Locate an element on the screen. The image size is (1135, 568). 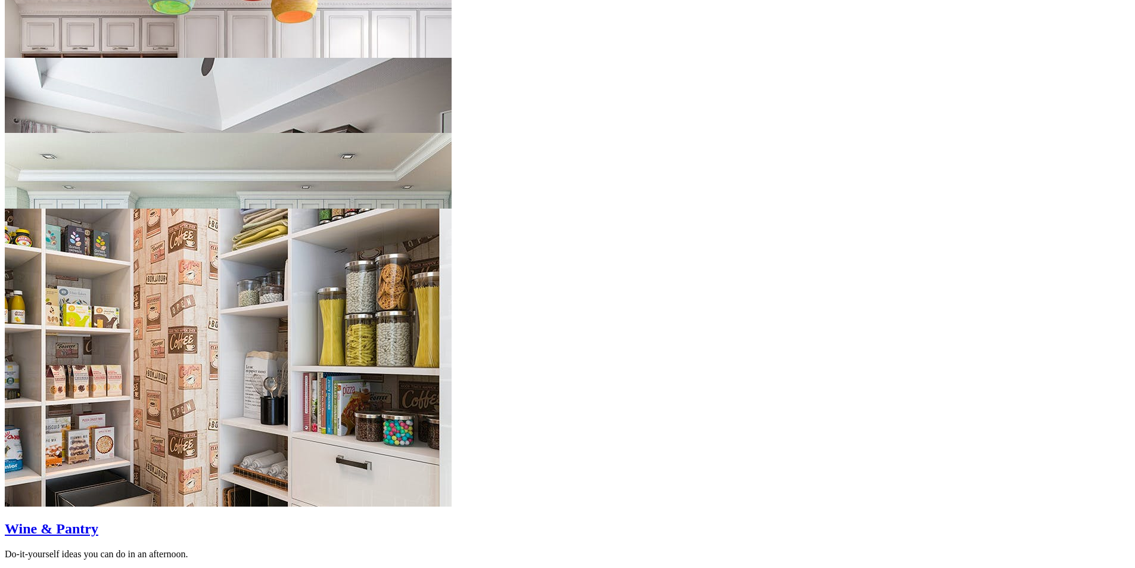
p: Do-it-yourself ideas you can do in an afternoon. is located at coordinates (567, 554).